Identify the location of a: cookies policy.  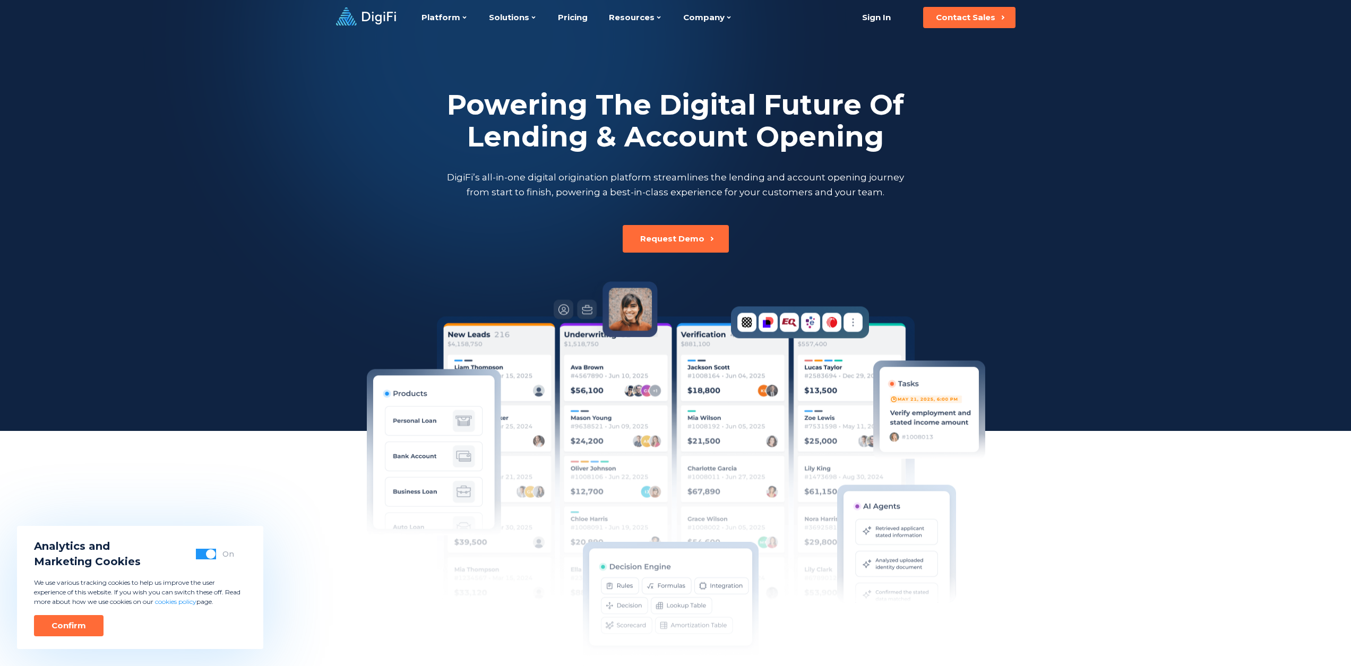
(176, 601).